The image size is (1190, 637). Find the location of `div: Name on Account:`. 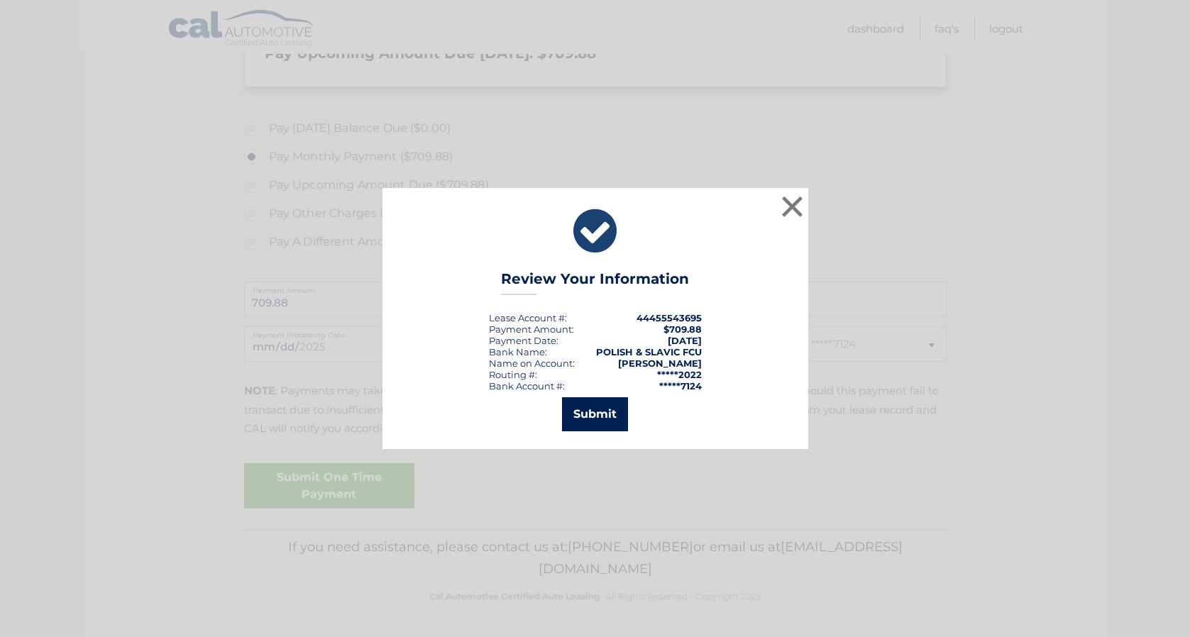

div: Name on Account: is located at coordinates (532, 363).